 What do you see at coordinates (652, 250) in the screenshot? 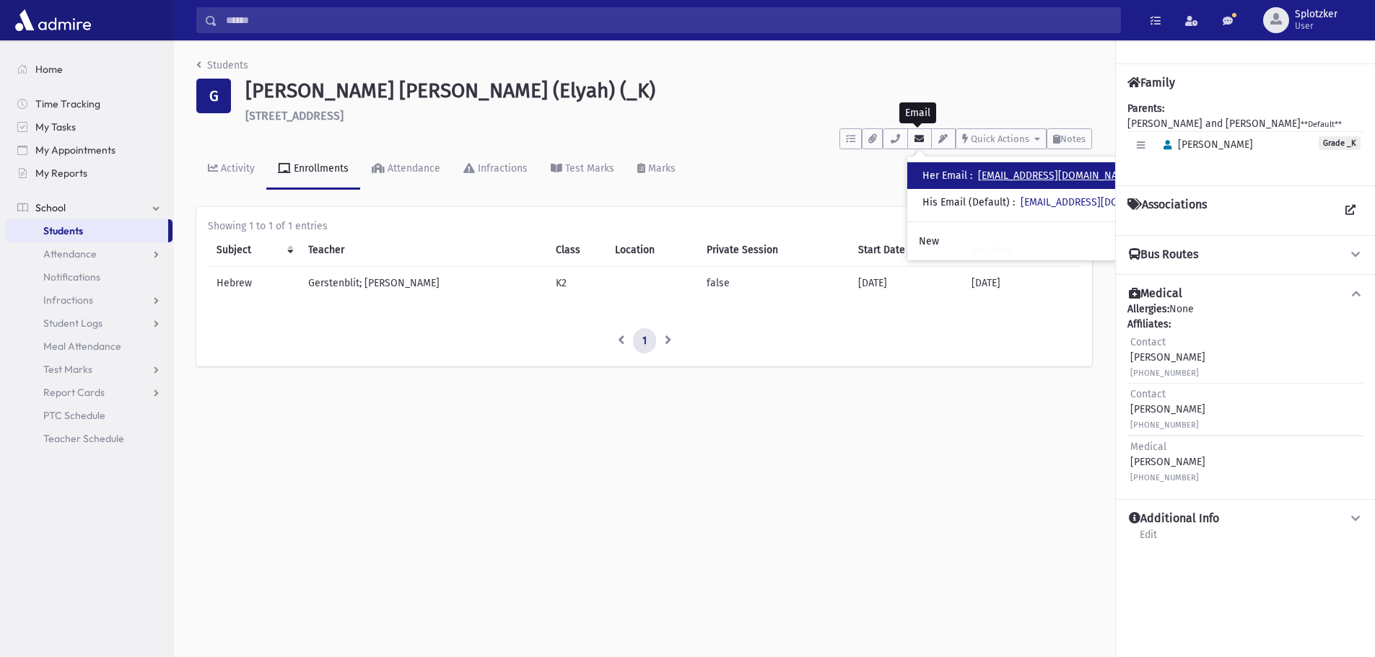
I see `th: Location` at bounding box center [652, 250].